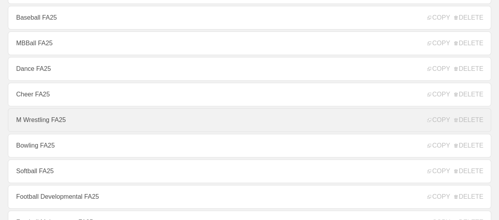 The width and height of the screenshot is (499, 220). Describe the element at coordinates (249, 146) in the screenshot. I see `a: Bowling FA25` at that location.